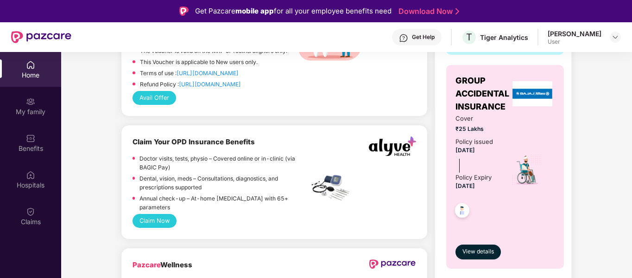 The height and width of the screenshot is (278, 632). Describe the element at coordinates (527, 170) in the screenshot. I see `img: icon` at that location.